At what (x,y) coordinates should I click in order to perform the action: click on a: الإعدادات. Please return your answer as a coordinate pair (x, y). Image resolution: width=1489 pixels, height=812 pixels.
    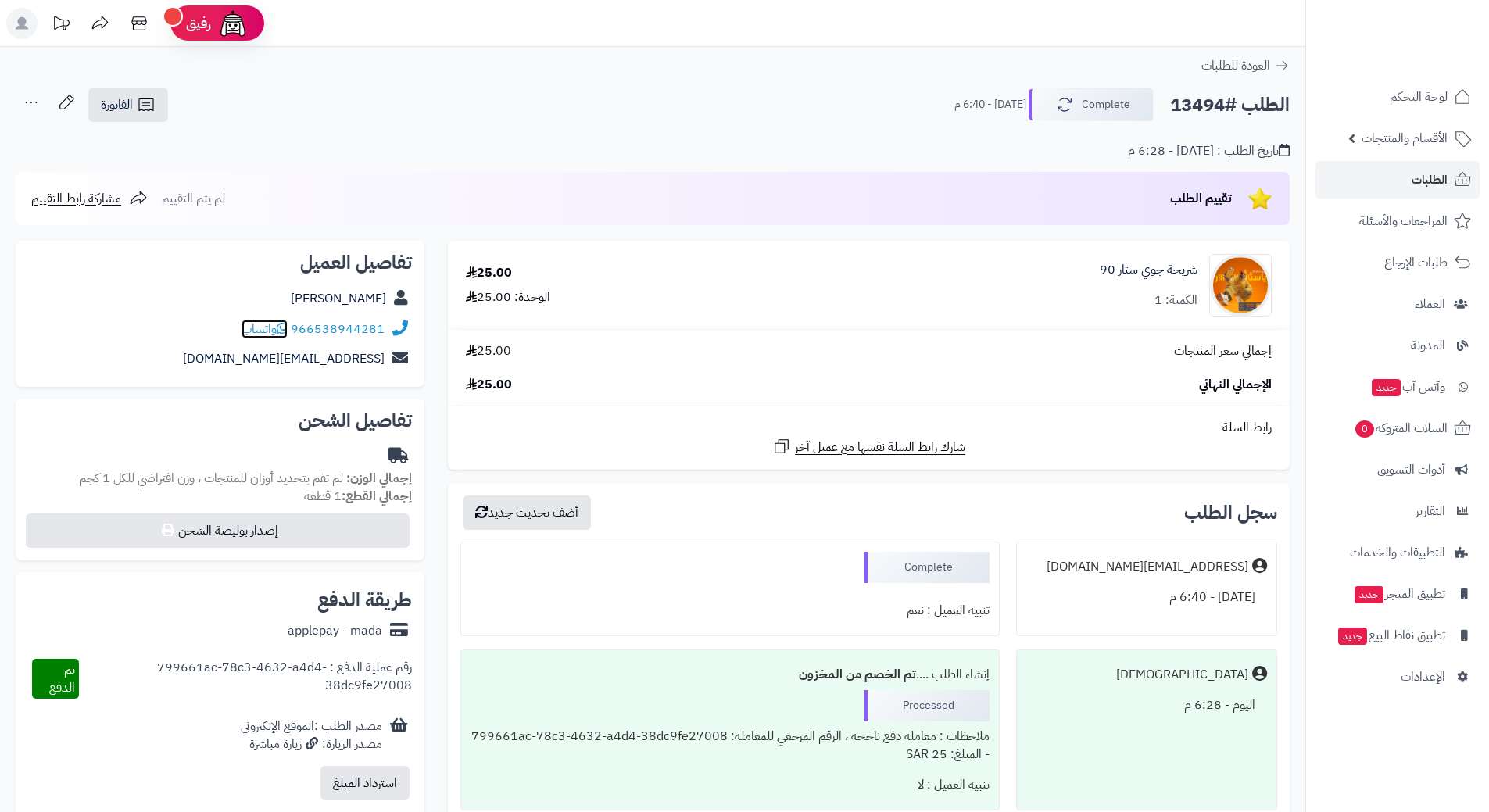
    Looking at the image, I should click on (1398, 677).